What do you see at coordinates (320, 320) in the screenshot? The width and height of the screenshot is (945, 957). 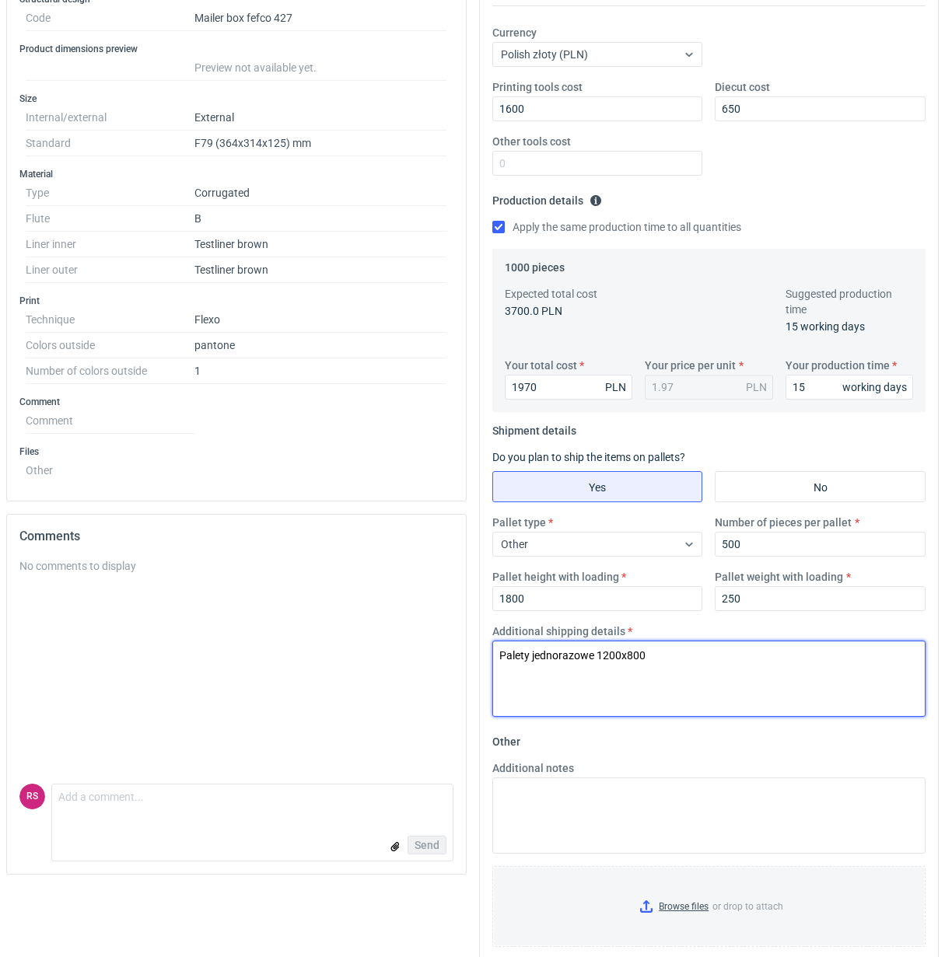 I see `dd: Flexo` at bounding box center [320, 320].